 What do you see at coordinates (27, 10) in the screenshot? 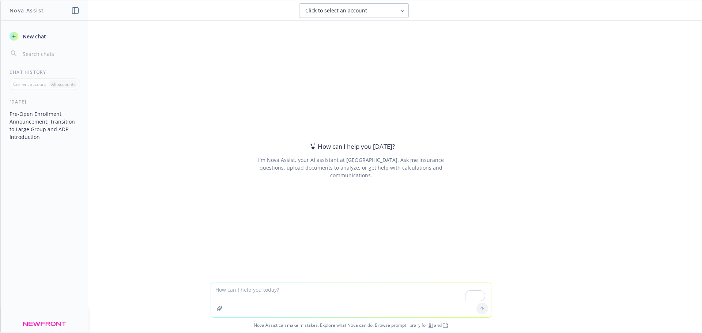
I see `h1: Nova Assist` at bounding box center [27, 10].